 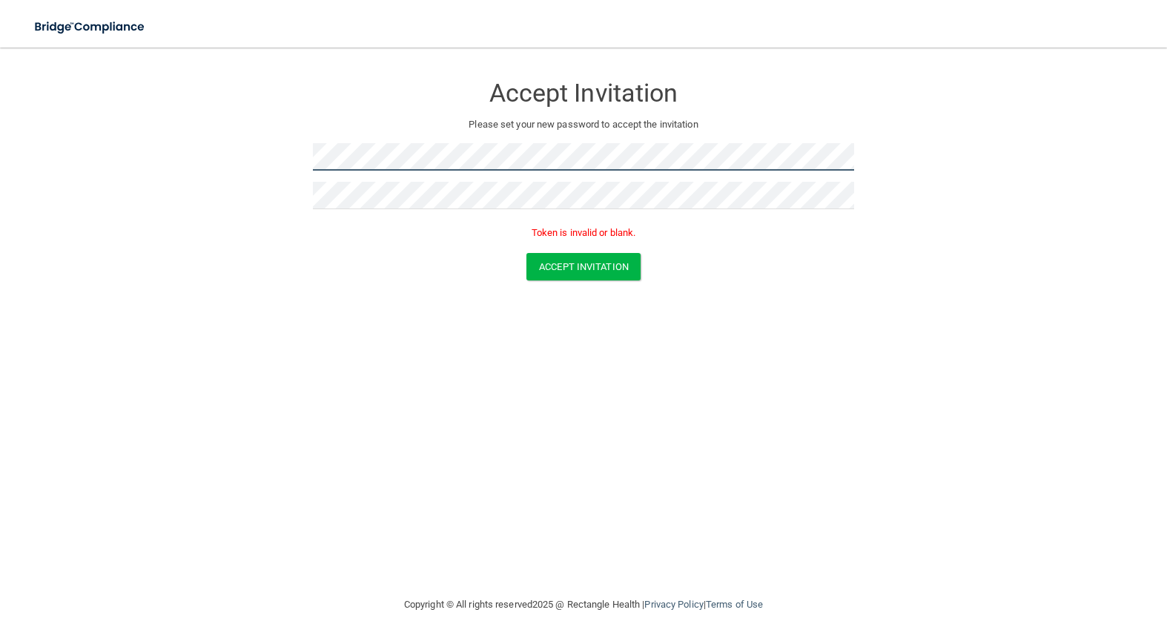 I want to click on p: Please set your new password to accept the invitation, so click(x=583, y=125).